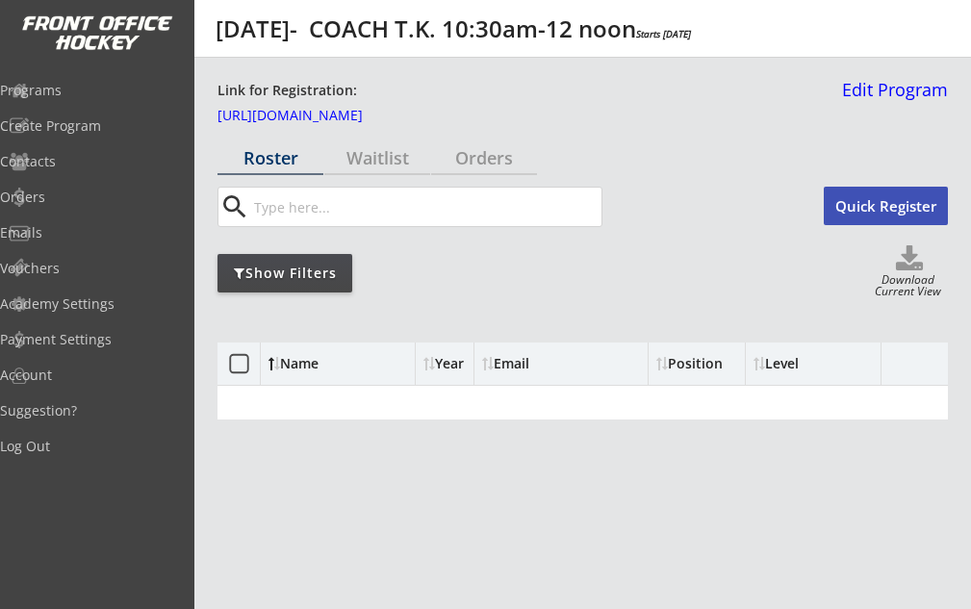  I want to click on input: Type here..., so click(425, 207).